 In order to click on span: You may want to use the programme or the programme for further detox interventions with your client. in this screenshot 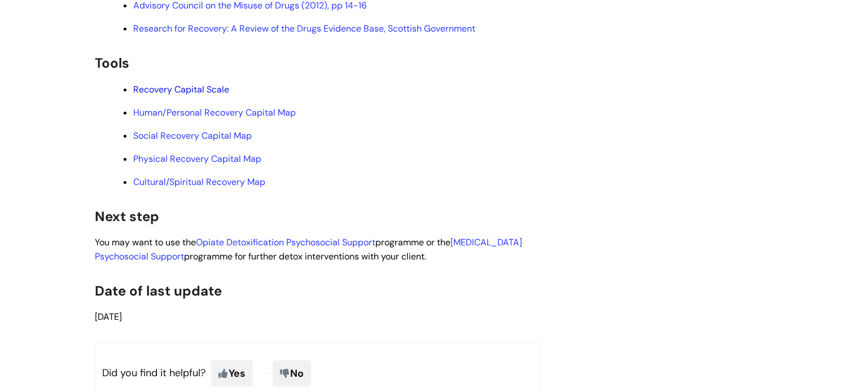, I will do `click(308, 250)`.